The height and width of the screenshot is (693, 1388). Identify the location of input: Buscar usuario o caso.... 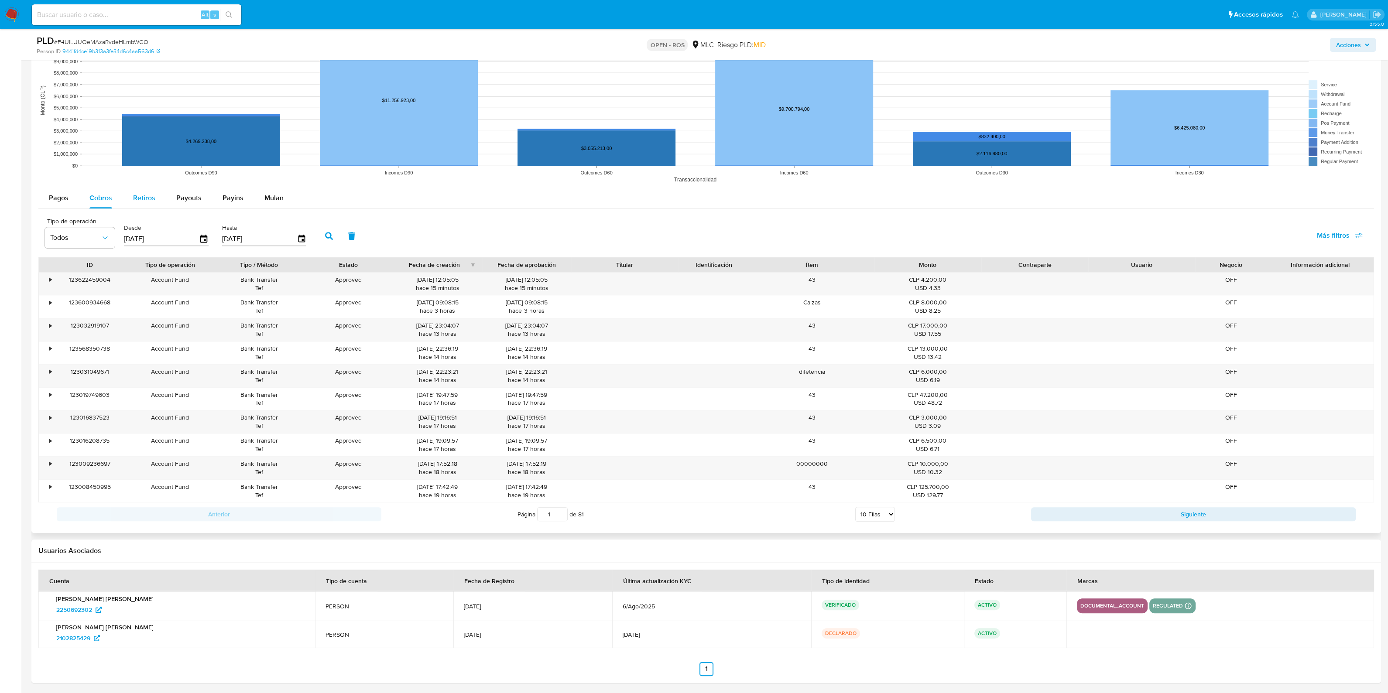
(137, 15).